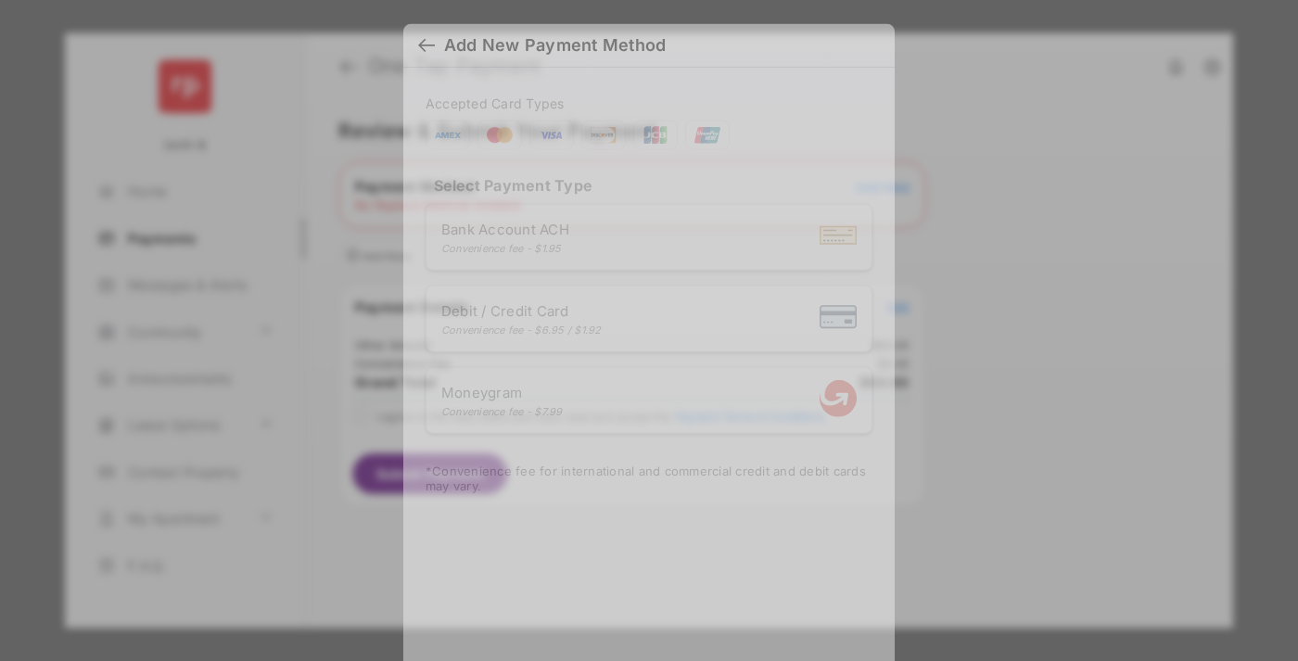  Describe the element at coordinates (554, 45) in the screenshot. I see `div: Add New Payment Method` at that location.